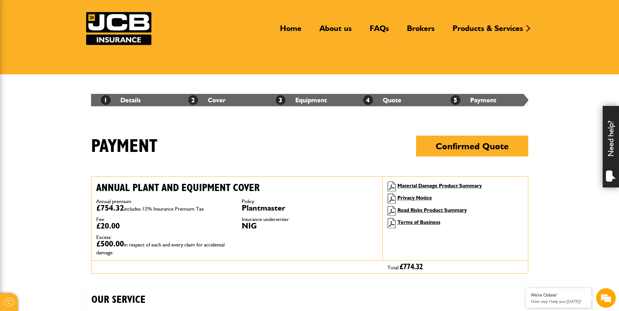 The height and width of the screenshot is (311, 619). I want to click on h1: Payment, so click(310, 151).